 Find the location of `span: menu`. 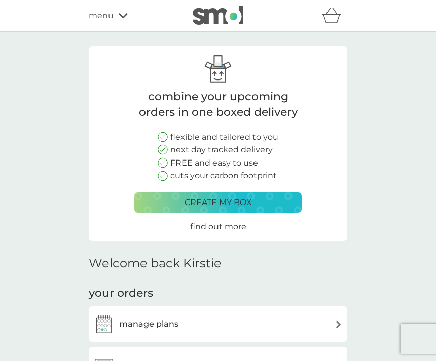

span: menu is located at coordinates (101, 16).